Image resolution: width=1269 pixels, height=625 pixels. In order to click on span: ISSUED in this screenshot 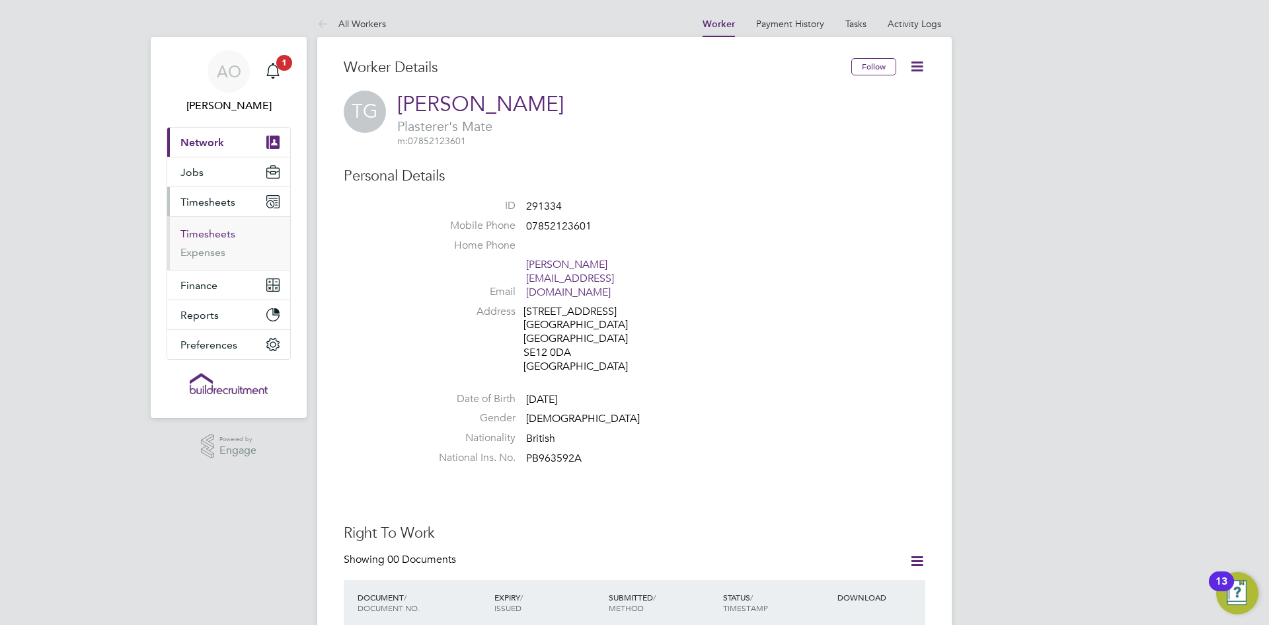, I will do `click(508, 608)`.